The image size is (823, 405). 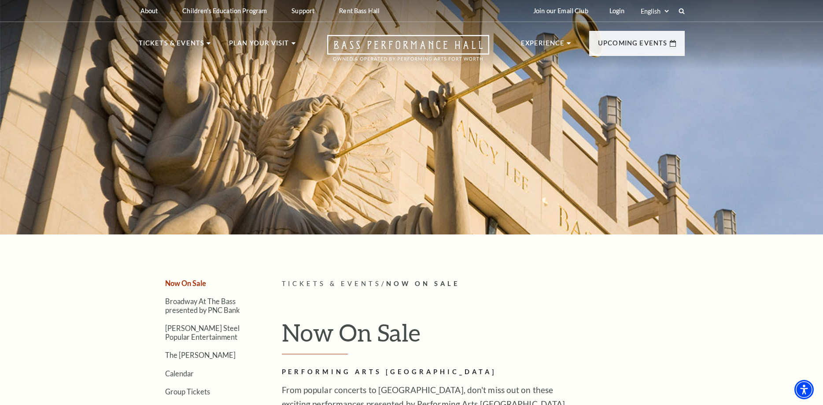 What do you see at coordinates (203, 305) in the screenshot?
I see `a: Broadway At The Bass presented by PNC Bank` at bounding box center [203, 305].